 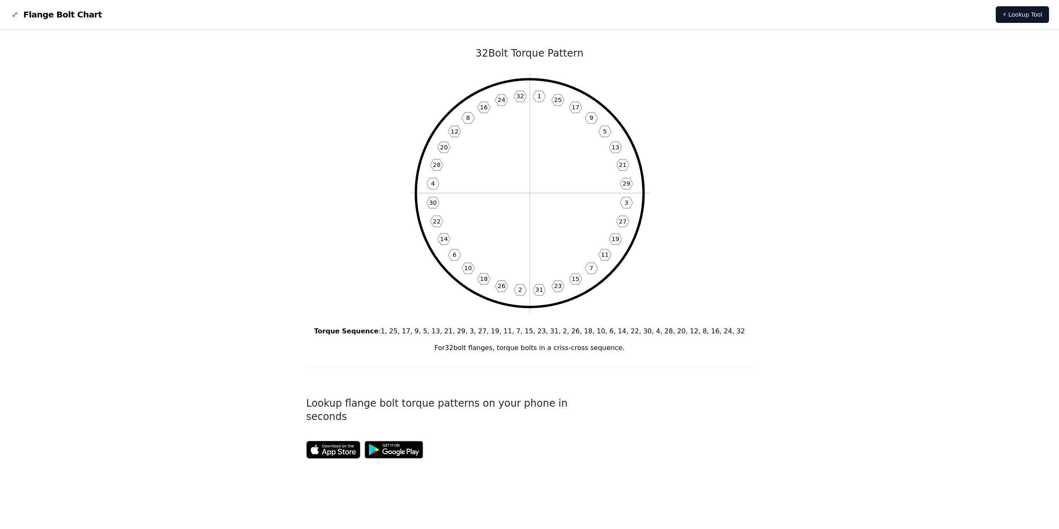 What do you see at coordinates (56, 15) in the screenshot?
I see `a: Flange Bolt Chart LogoFlange Bolt Chart` at bounding box center [56, 15].